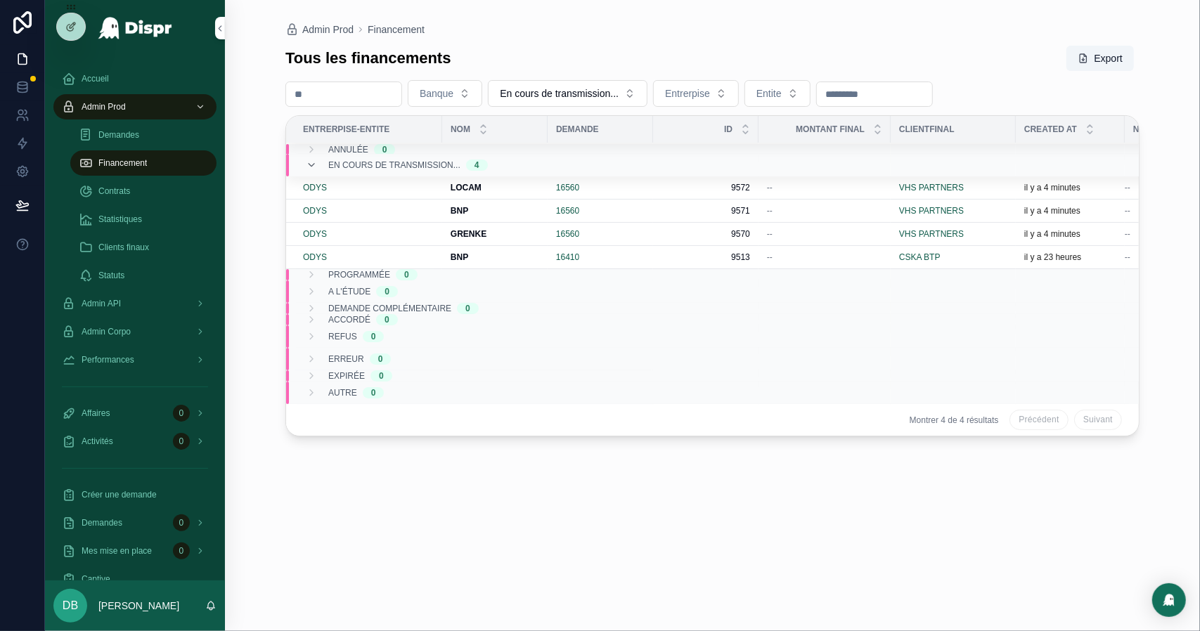  I want to click on span: 16410, so click(567, 257).